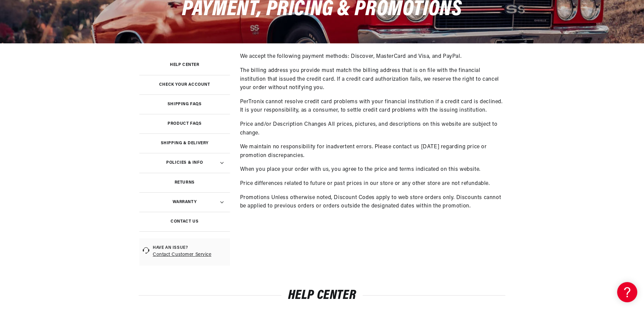  I want to click on h3: Help Center, so click(185, 65).